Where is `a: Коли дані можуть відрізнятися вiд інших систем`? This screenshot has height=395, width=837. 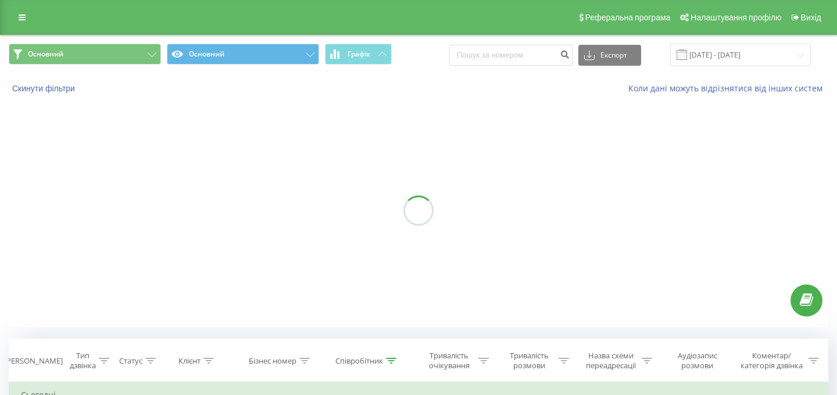 a: Коли дані можуть відрізнятися вiд інших систем is located at coordinates (729, 88).